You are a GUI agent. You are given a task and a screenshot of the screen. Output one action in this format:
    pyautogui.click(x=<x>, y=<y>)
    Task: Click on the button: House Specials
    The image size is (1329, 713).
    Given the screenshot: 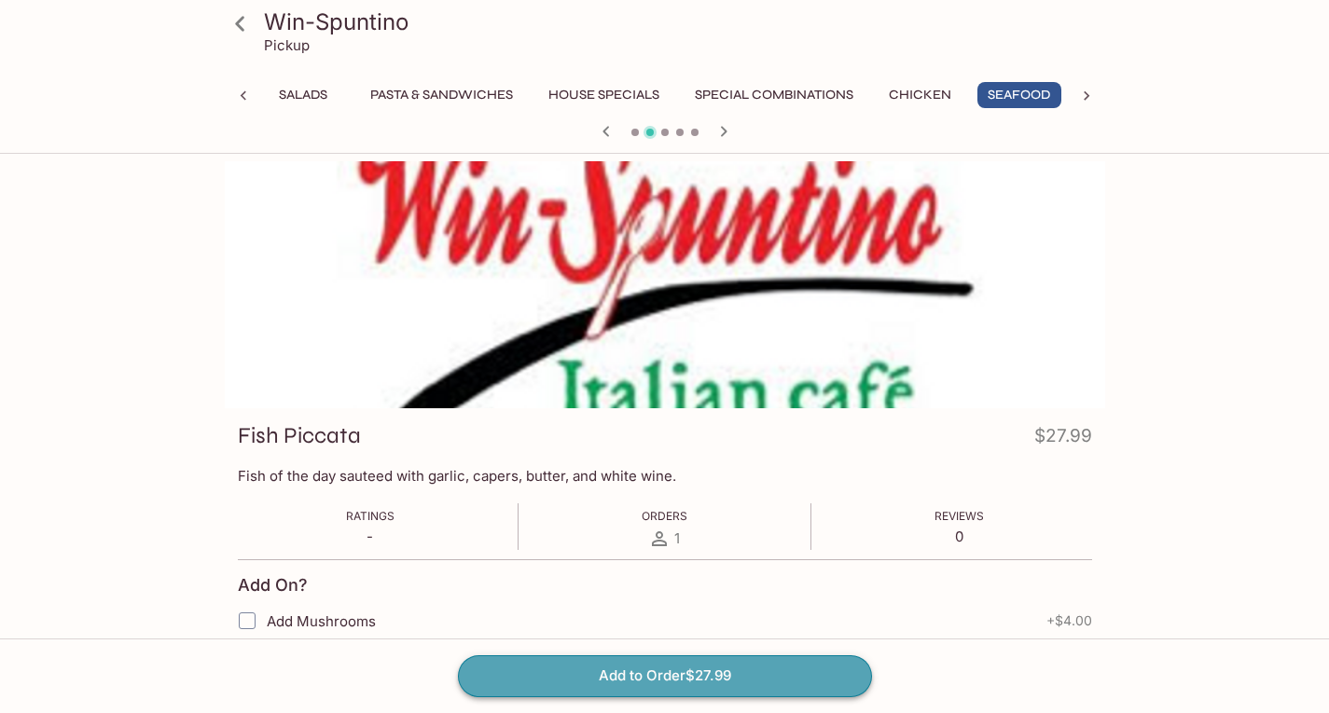 What is the action you would take?
    pyautogui.click(x=603, y=95)
    